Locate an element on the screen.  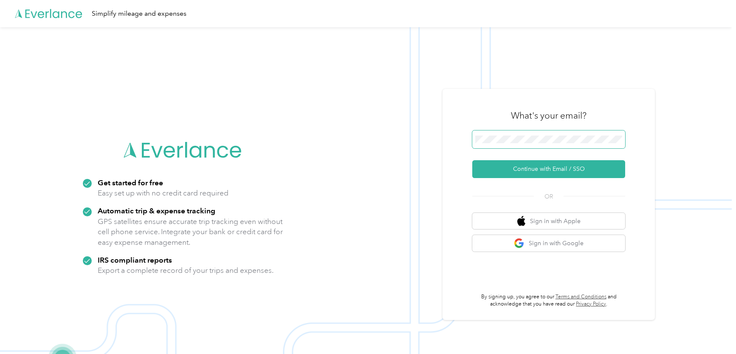
p: By signing up, you agree to our and acknowledge that you have read our . is located at coordinates (549, 300).